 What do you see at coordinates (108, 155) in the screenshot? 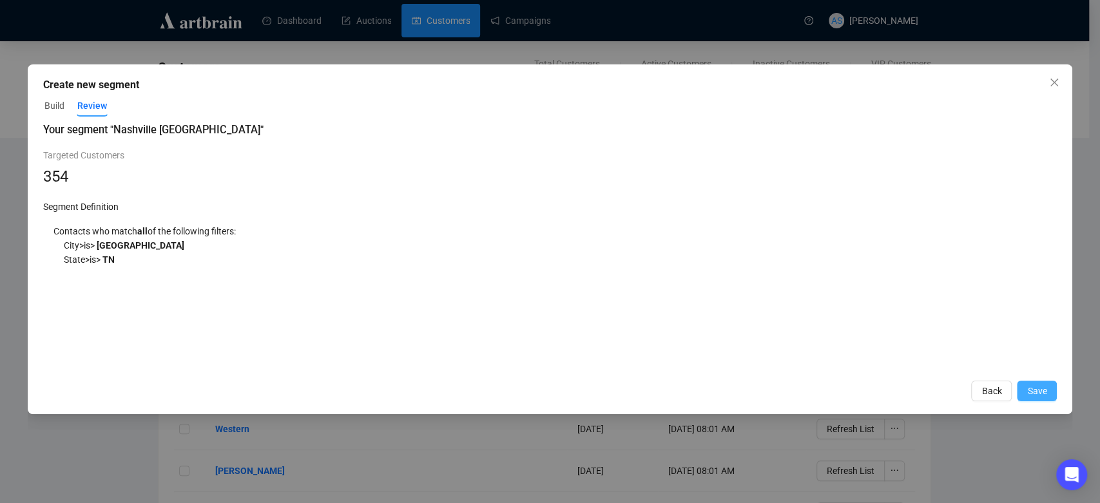
I see `div: Targeted Customers` at bounding box center [108, 155].